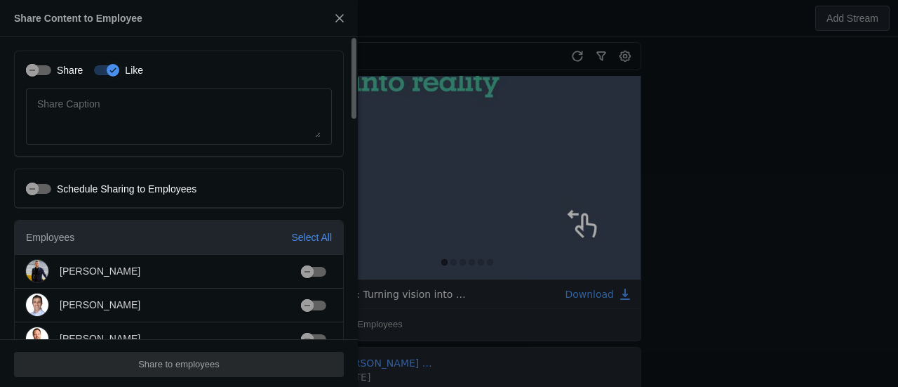 This screenshot has width=898, height=387. Describe the element at coordinates (50, 237) in the screenshot. I see `span: Employees` at that location.